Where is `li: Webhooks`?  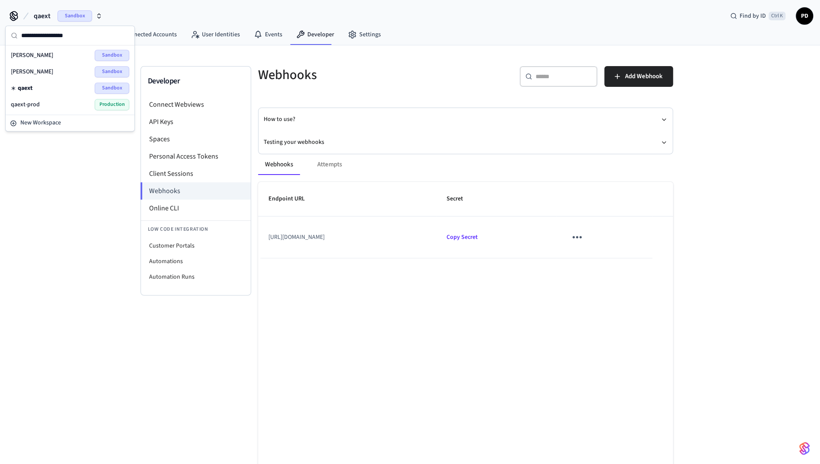 li: Webhooks is located at coordinates (195, 191).